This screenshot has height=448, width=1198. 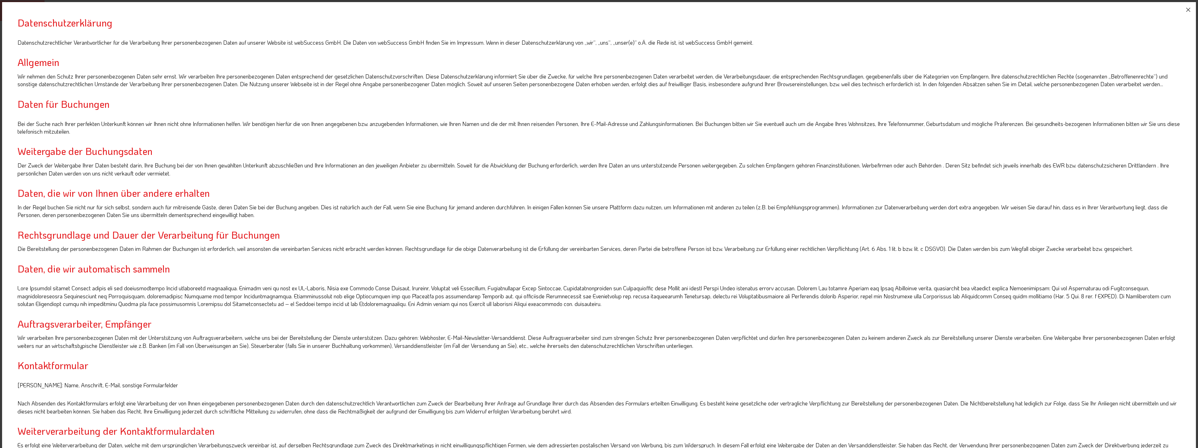 What do you see at coordinates (599, 296) in the screenshot?
I see `p: Lore Ipsumdol sitamet Consect adipis eli sed doeiusmodtempo Incid utlaboreetd magnaaliqua. Enimad...` at bounding box center [599, 296].